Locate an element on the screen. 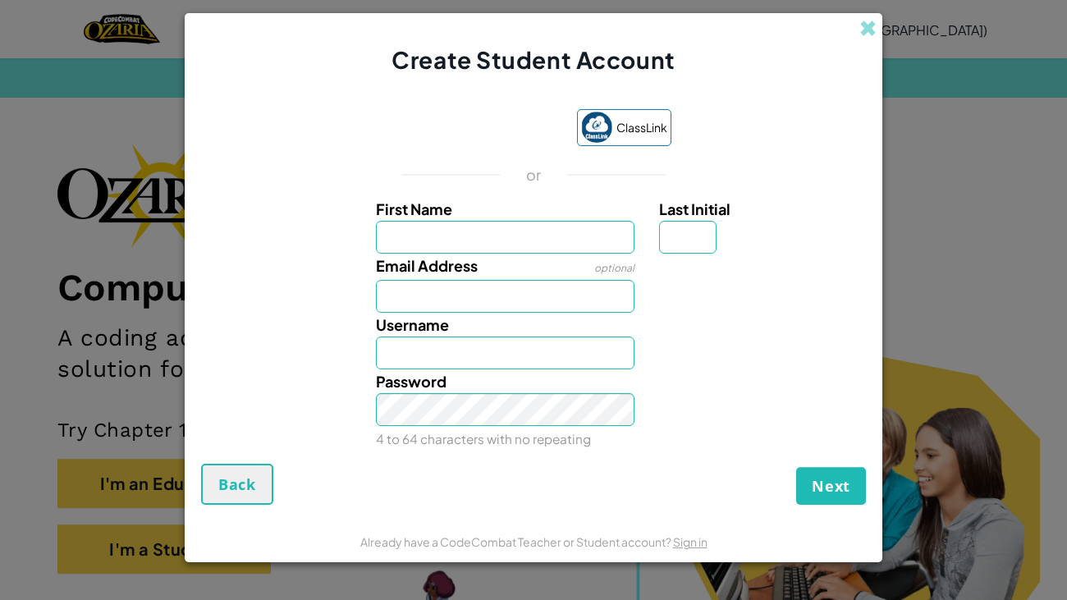 Image resolution: width=1067 pixels, height=600 pixels. a: Sign in is located at coordinates (690, 542).